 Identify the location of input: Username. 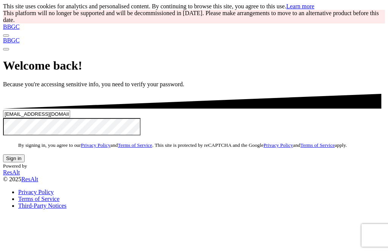
(36, 114).